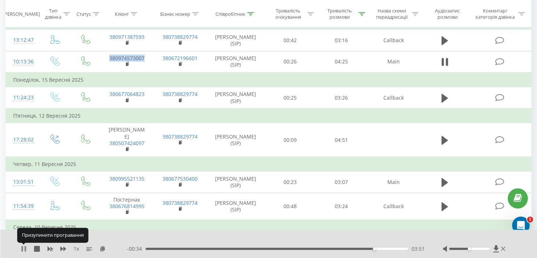 Image resolution: width=537 pixels, height=258 pixels. What do you see at coordinates (392, 14) in the screenshot?
I see `div: Назва схеми переадресації` at bounding box center [392, 14].